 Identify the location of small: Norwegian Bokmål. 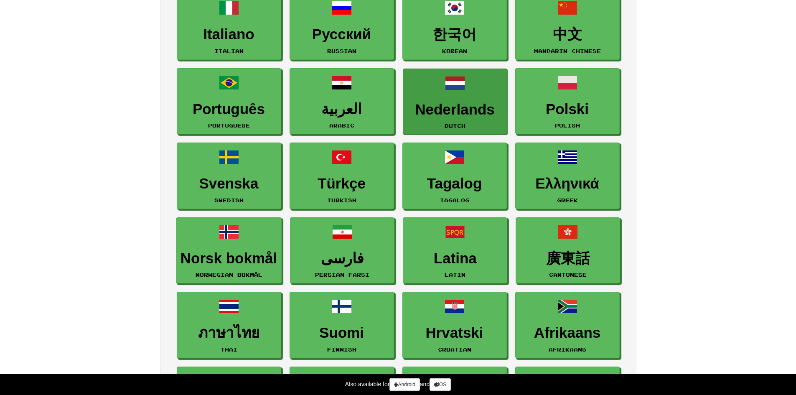
(229, 274).